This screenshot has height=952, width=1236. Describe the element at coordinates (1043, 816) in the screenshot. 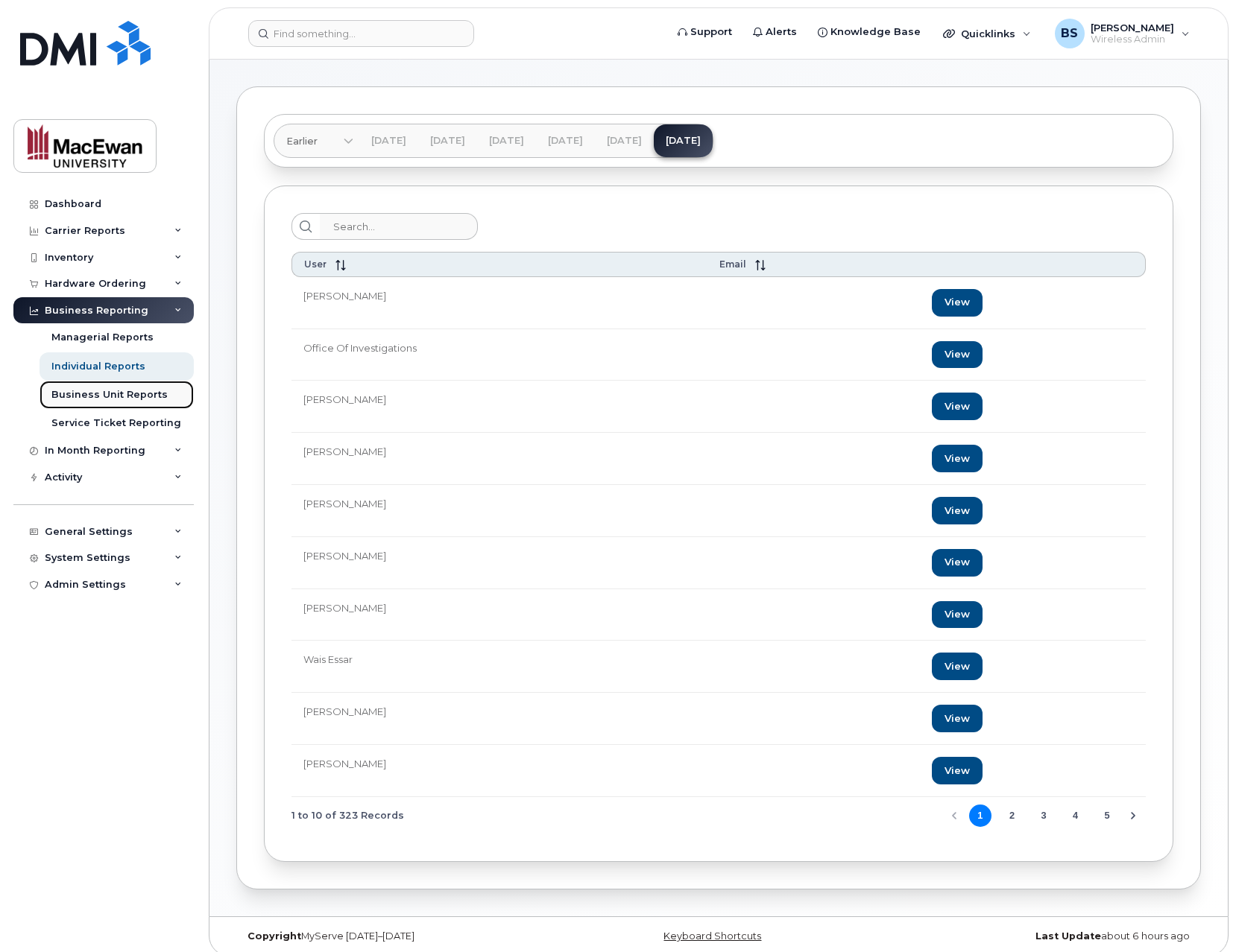

I see `button: Page 3` at that location.